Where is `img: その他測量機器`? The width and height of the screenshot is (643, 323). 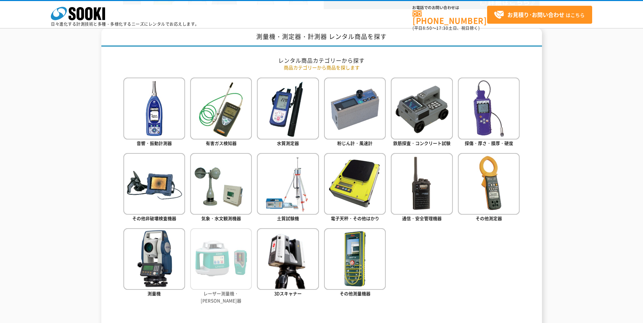 img: その他測量機器 is located at coordinates (355, 259).